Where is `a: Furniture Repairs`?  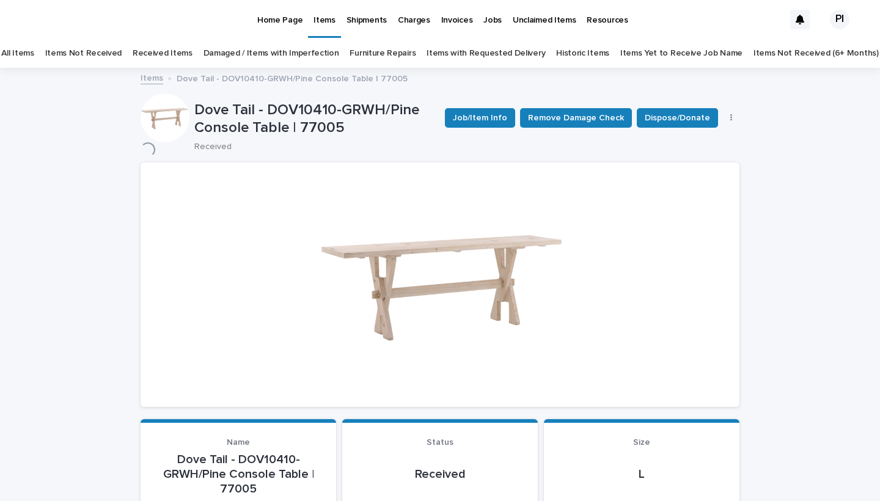
a: Furniture Repairs is located at coordinates (383, 53).